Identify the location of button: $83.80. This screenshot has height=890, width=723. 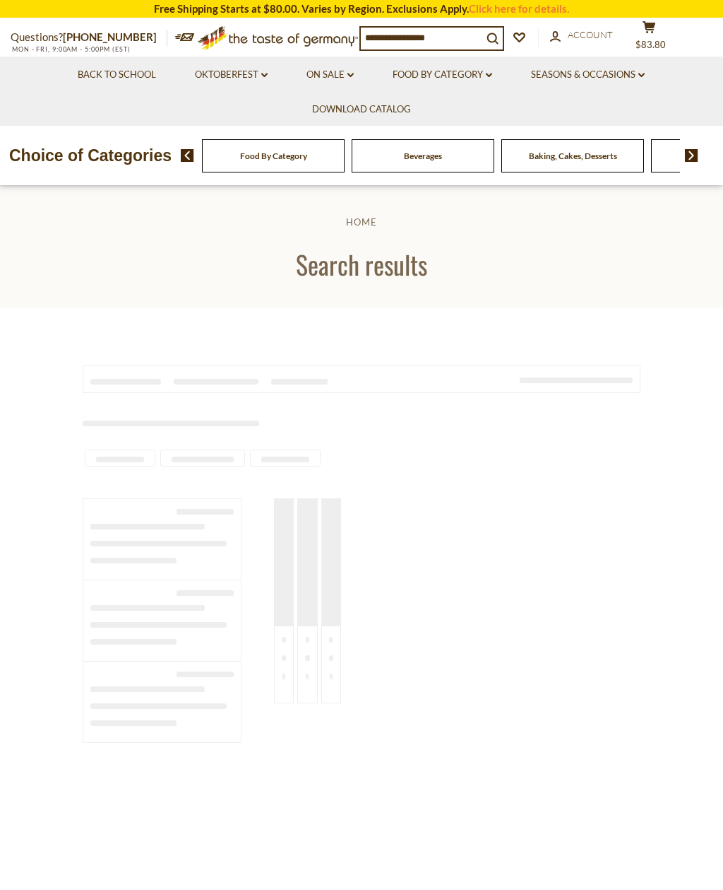
(649, 38).